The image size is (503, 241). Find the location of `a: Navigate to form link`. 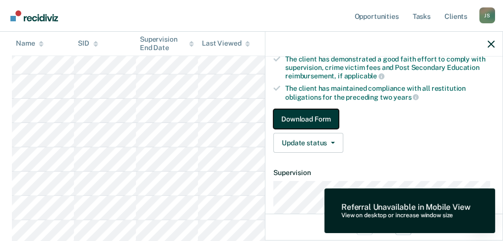

a: Navigate to form link is located at coordinates (384, 119).